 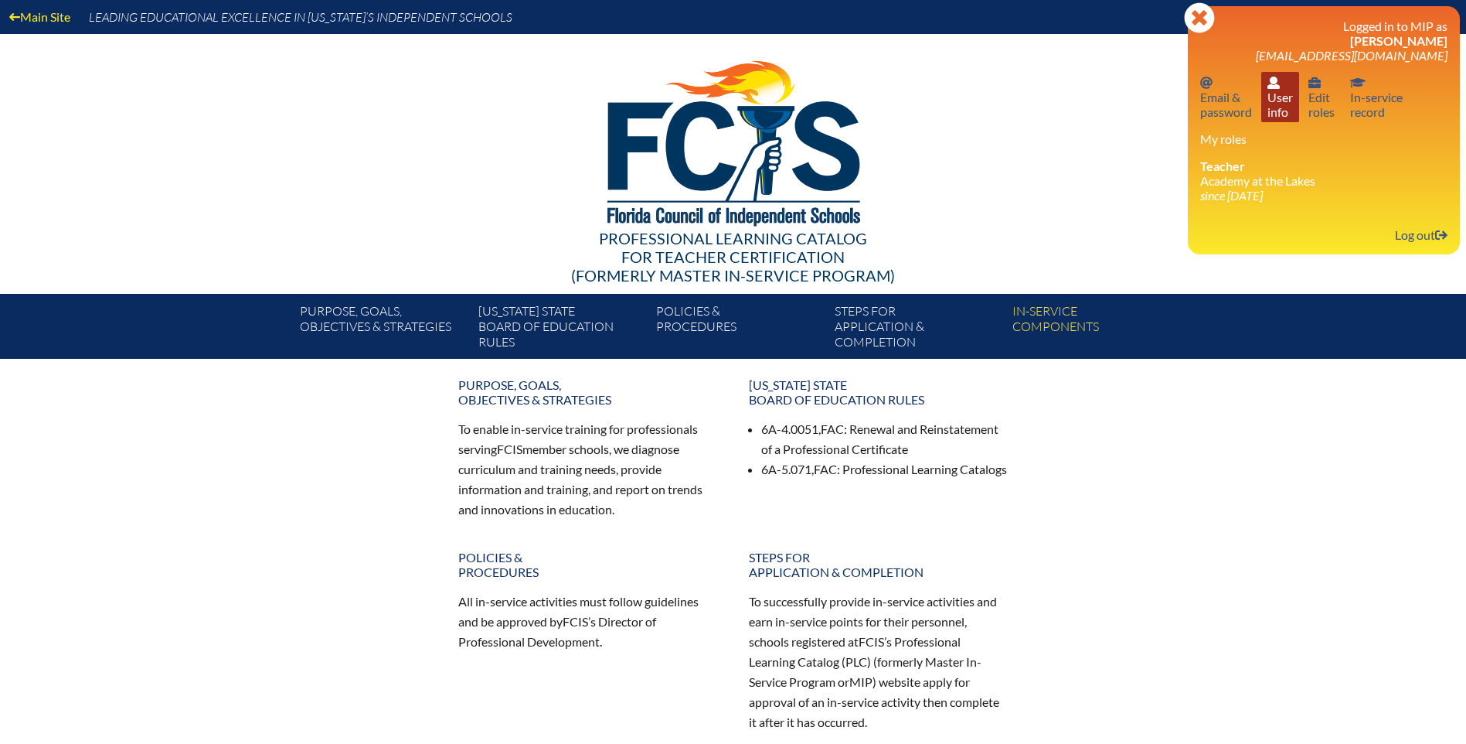 I want to click on p: To successfully provide in-service activities and earn in-service points for their personnel, sch..., so click(x=879, y=661).